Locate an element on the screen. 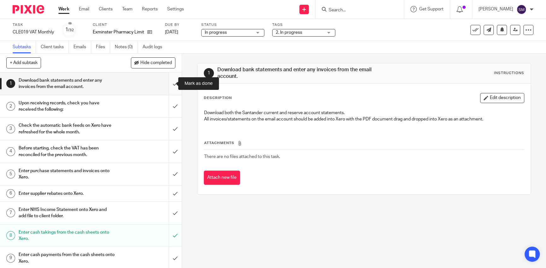 This screenshot has height=268, width=546. div: 9 is located at coordinates (11, 258).